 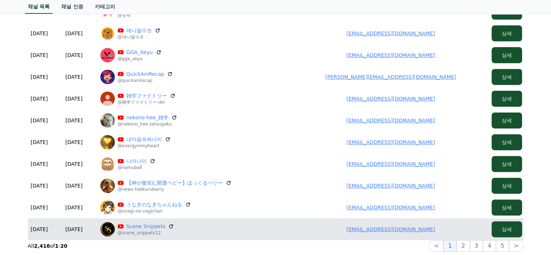 I want to click on a: Scene Snippets, so click(x=146, y=226).